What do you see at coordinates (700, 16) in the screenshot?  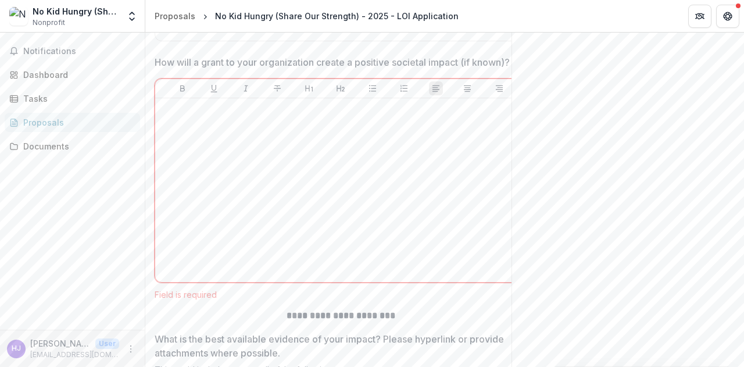 I see `button: Partners` at bounding box center [700, 16].